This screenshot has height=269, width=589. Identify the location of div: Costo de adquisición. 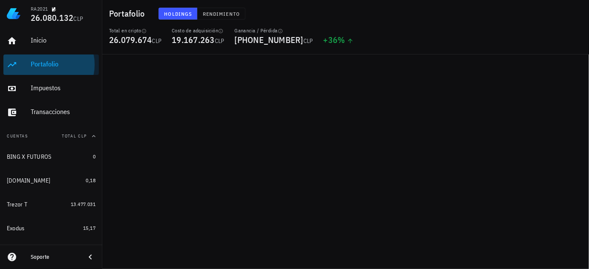
(198, 31).